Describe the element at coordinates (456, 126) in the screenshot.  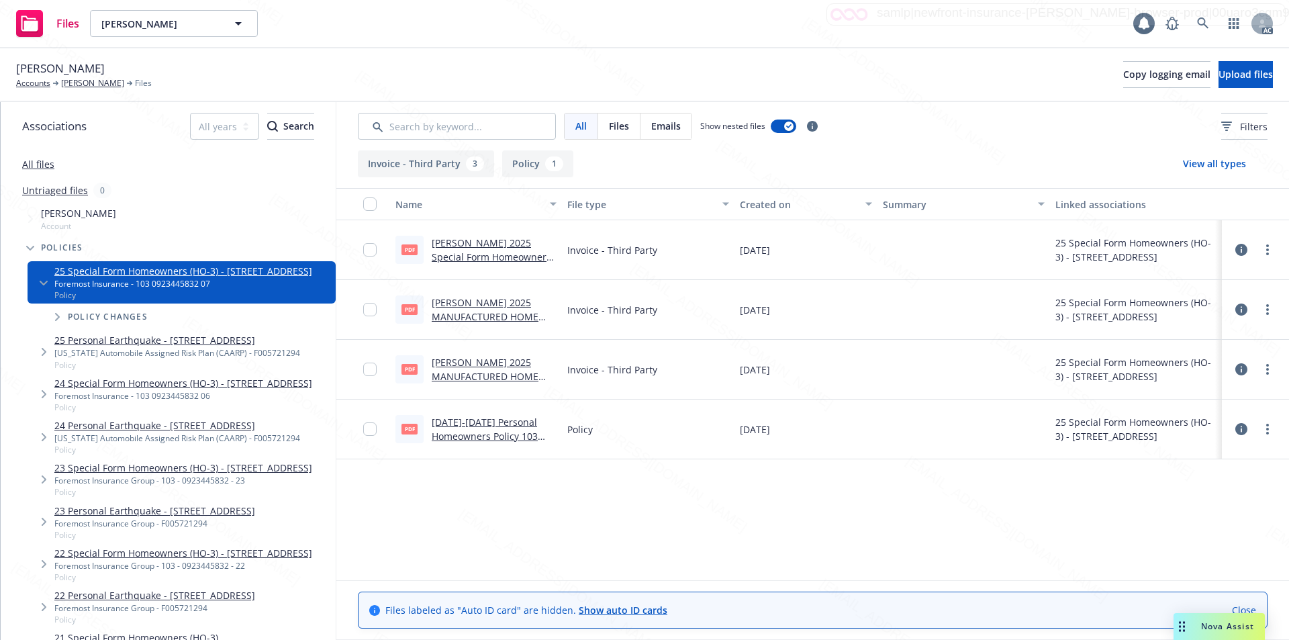
I see `input: Search by keyword...` at that location.